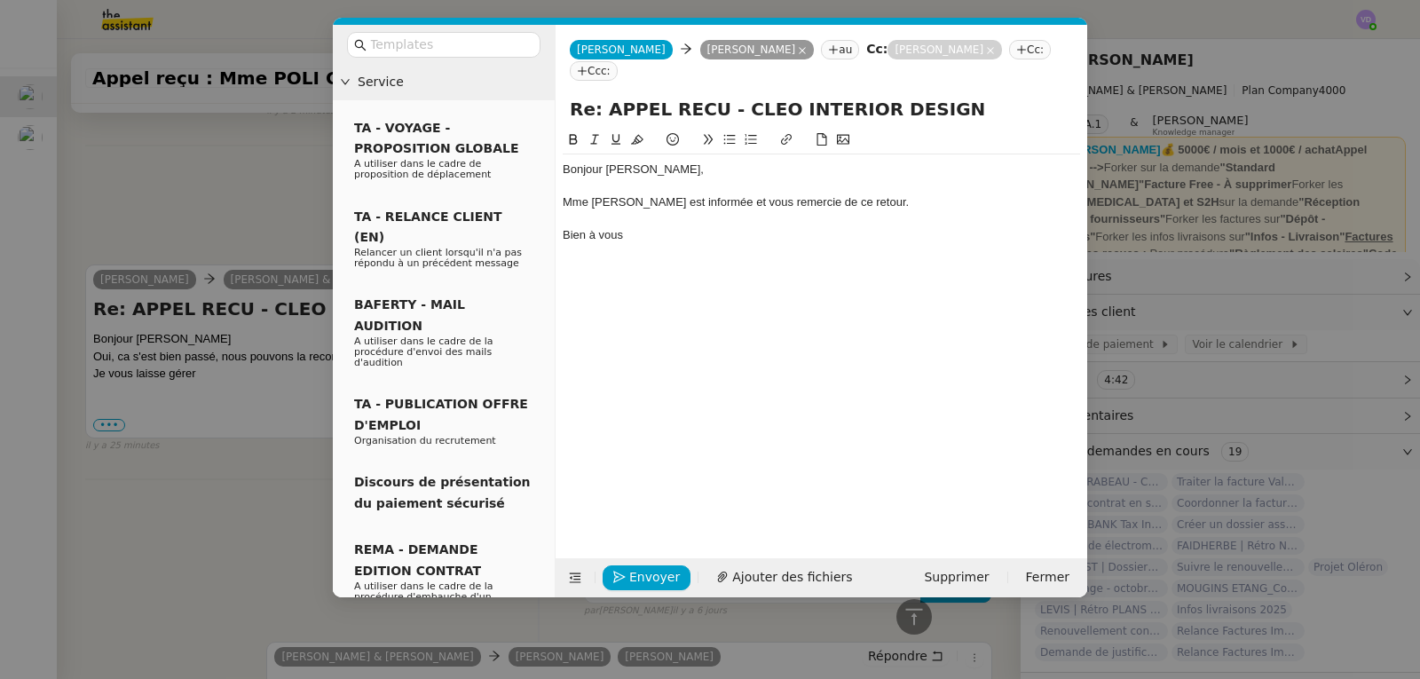 Image resolution: width=1420 pixels, height=679 pixels. I want to click on span: REMA - DEMANDE EDITION CONTRAT, so click(417, 559).